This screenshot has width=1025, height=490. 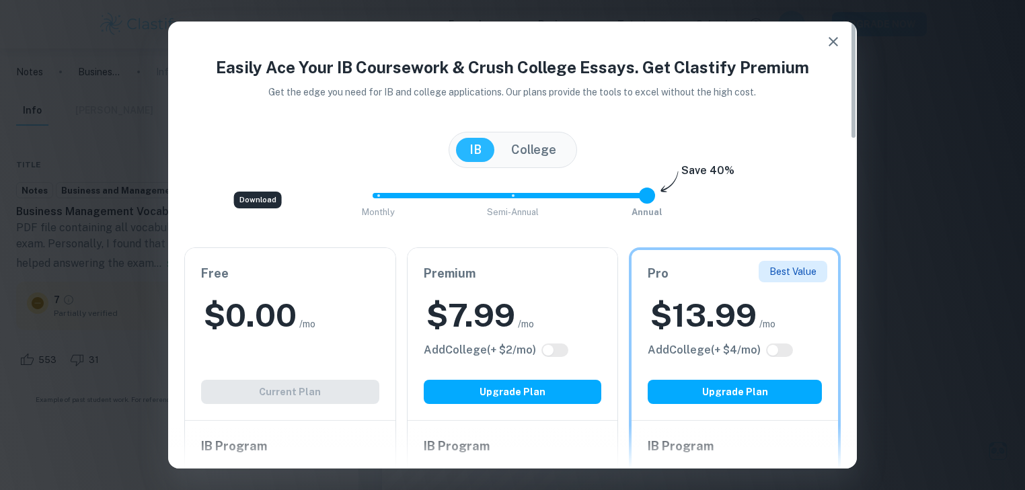 What do you see at coordinates (735, 274) in the screenshot?
I see `h6: Pro` at bounding box center [735, 274].